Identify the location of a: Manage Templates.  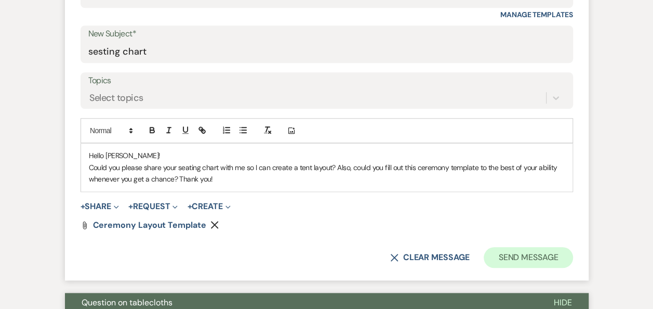
(537, 15).